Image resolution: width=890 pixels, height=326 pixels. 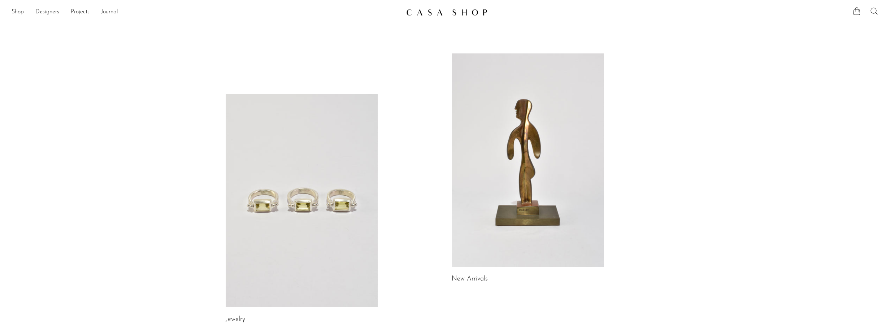 What do you see at coordinates (235, 320) in the screenshot?
I see `a: Jewelry` at bounding box center [235, 320].